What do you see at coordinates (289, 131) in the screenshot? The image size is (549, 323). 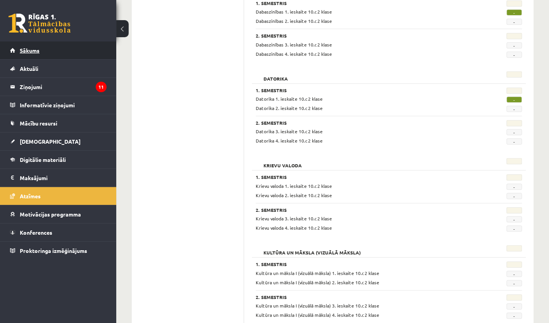 I see `span: Datorika 3. ieskaite 10.c2 klase` at bounding box center [289, 131].